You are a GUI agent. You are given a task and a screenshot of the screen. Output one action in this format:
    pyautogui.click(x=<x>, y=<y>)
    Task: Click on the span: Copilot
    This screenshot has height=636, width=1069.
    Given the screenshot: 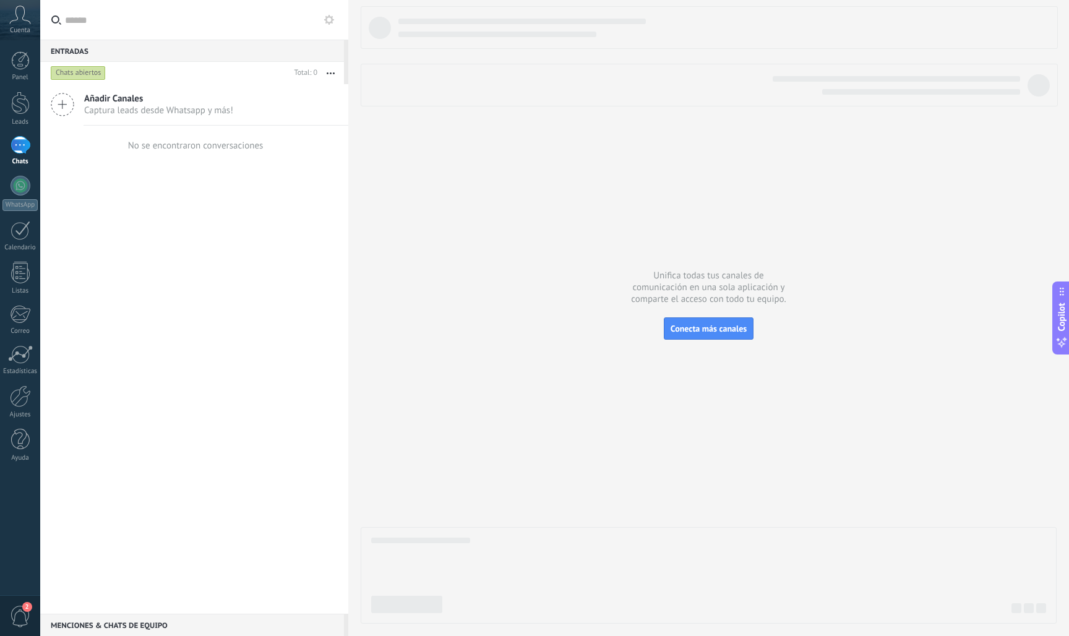 What is the action you would take?
    pyautogui.click(x=1062, y=317)
    